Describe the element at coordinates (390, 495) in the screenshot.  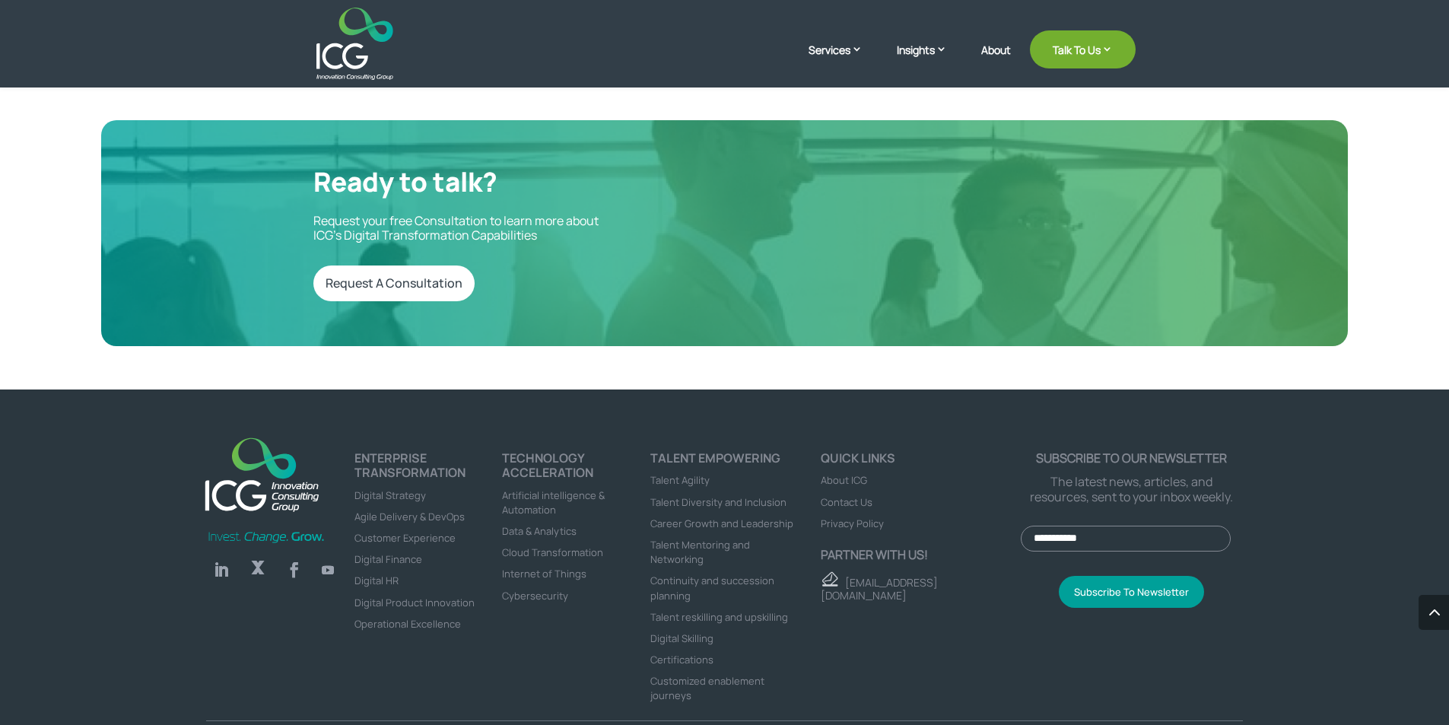
I see `a: Digital Strategy` at that location.